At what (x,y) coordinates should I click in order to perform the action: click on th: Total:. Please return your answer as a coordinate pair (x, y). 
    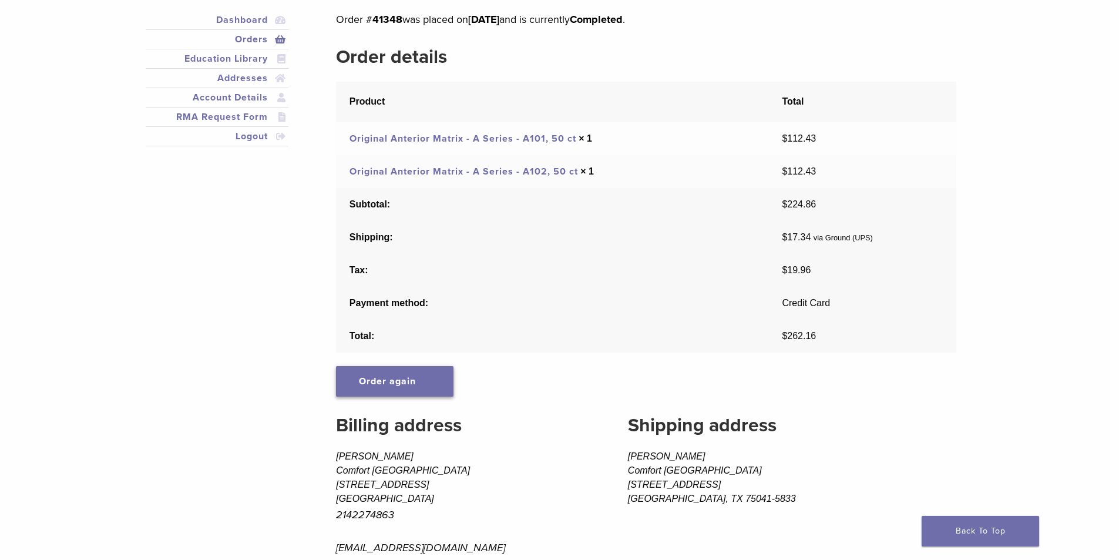
    Looking at the image, I should click on (552, 336).